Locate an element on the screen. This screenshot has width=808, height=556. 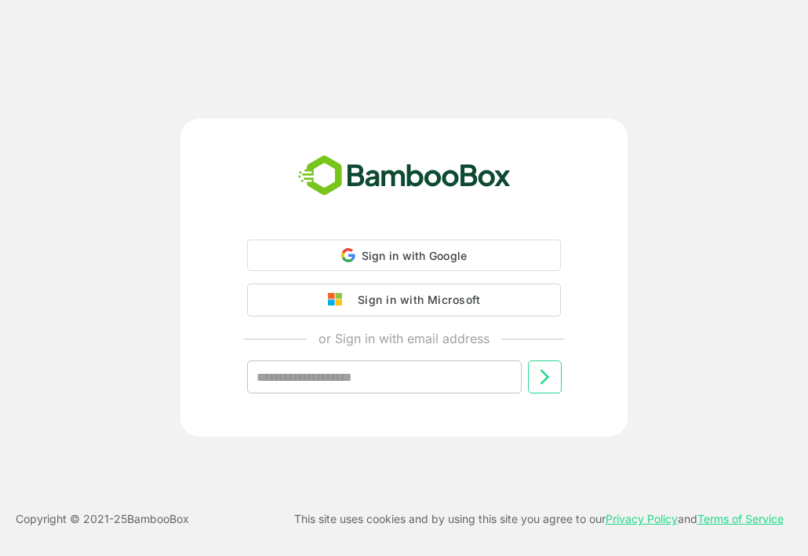
p: Copyright © 2021- 25 BambooBox is located at coordinates (102, 519).